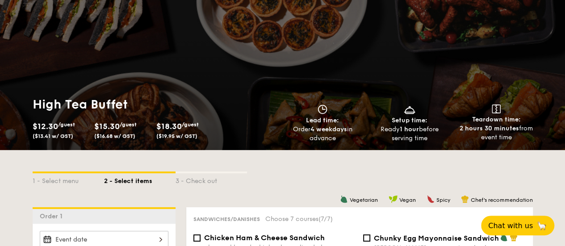  I want to click on div: 2 - Select items, so click(140, 180).